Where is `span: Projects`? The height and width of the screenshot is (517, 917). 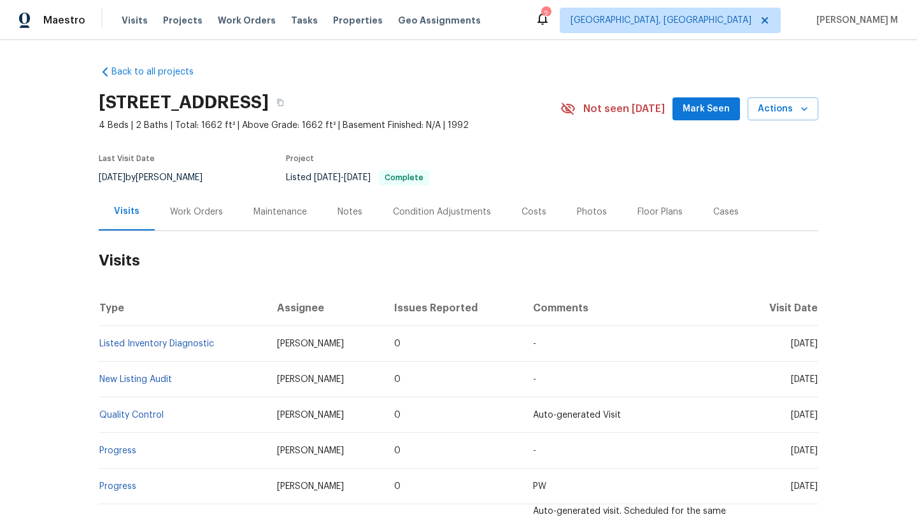 span: Projects is located at coordinates (183, 20).